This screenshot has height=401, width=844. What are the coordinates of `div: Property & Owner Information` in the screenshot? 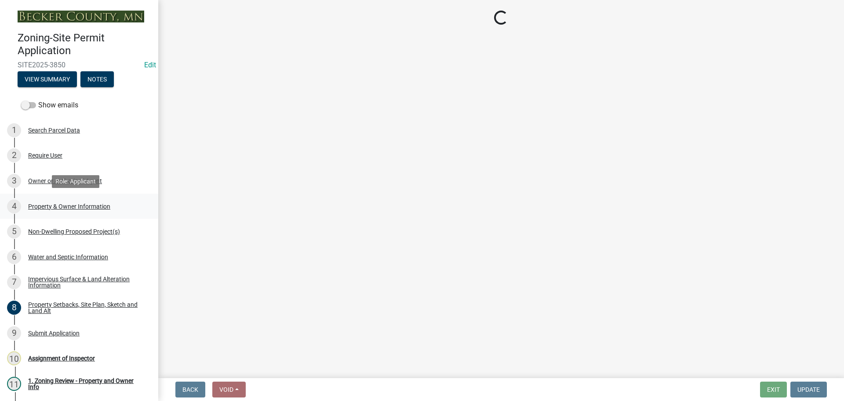 It's located at (69, 206).